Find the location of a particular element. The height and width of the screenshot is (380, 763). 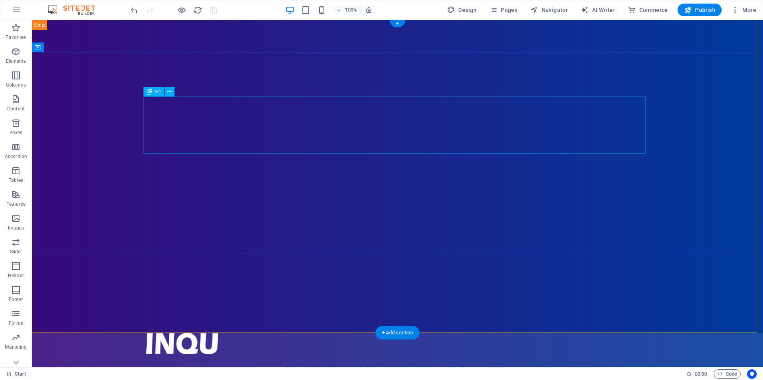

span: AI Writer is located at coordinates (598, 10).